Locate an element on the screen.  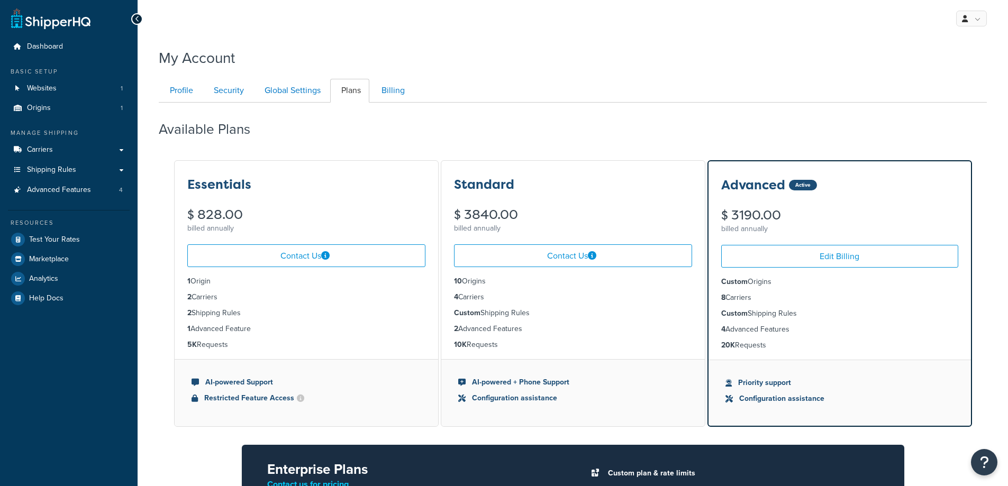
a: Carriers is located at coordinates (69, 150).